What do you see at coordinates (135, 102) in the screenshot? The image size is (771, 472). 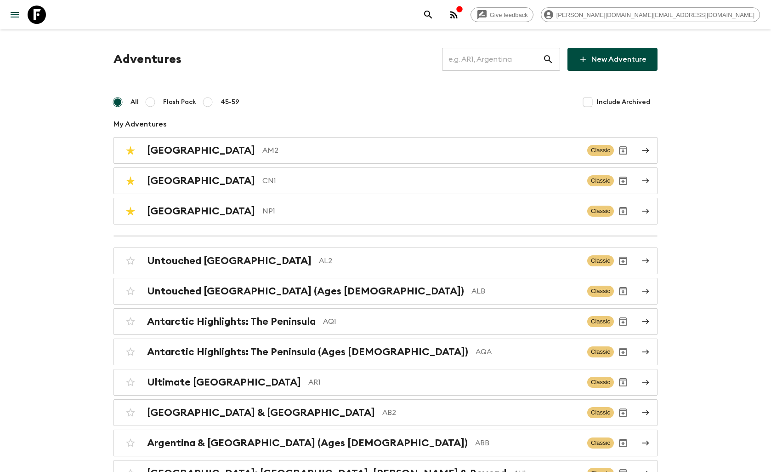 I see `span: All` at bounding box center [135, 102].